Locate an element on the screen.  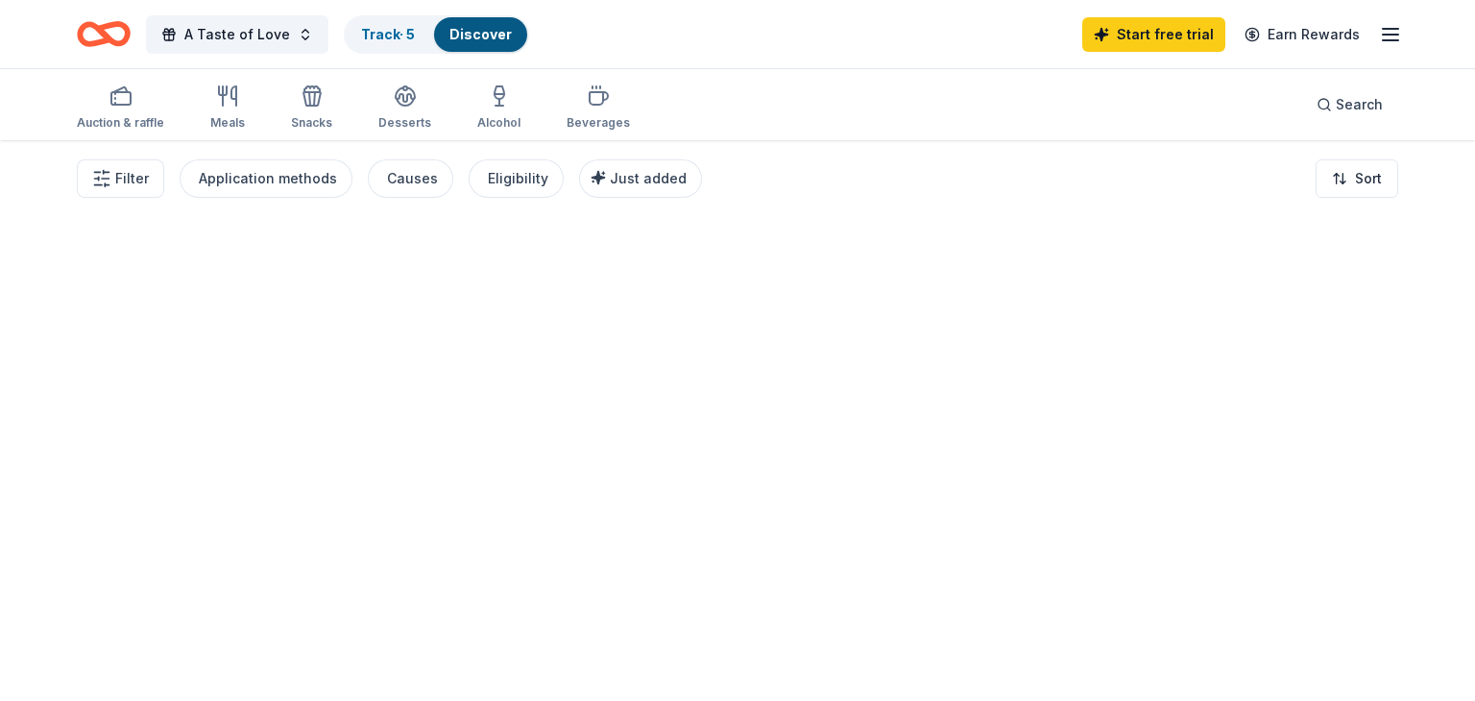
button: Auction & raffle is located at coordinates (120, 109).